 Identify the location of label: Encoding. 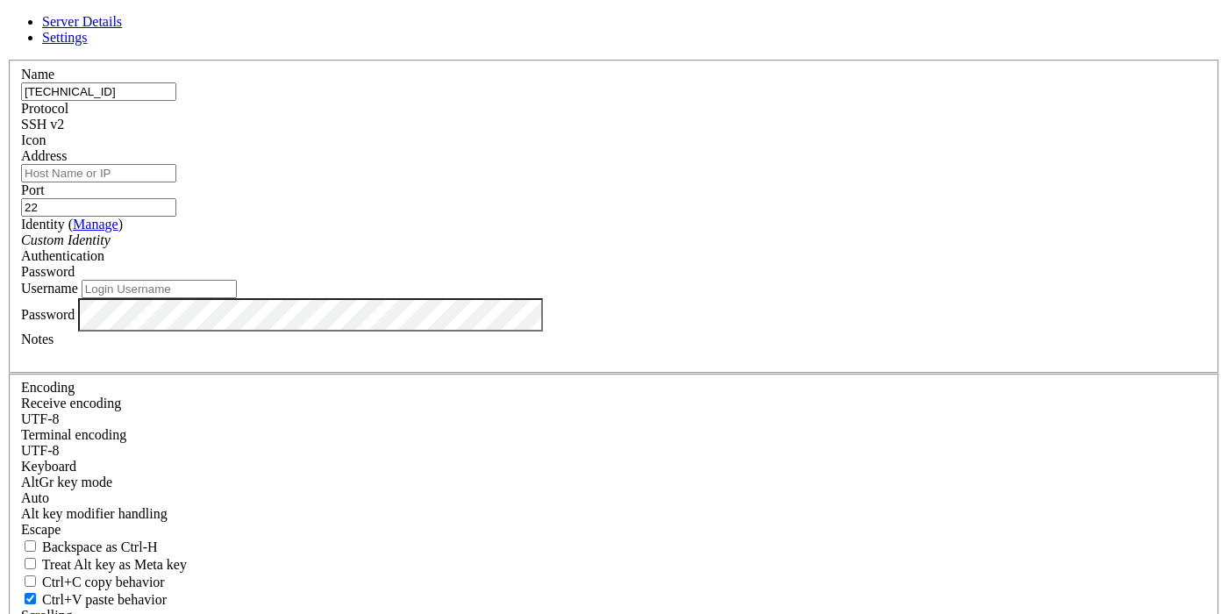
(47, 387).